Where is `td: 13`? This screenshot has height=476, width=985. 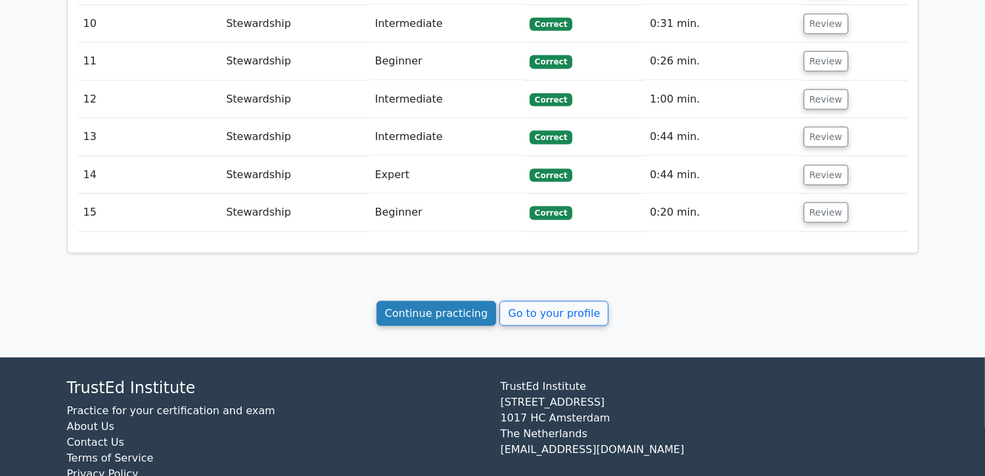 td: 13 is located at coordinates (150, 137).